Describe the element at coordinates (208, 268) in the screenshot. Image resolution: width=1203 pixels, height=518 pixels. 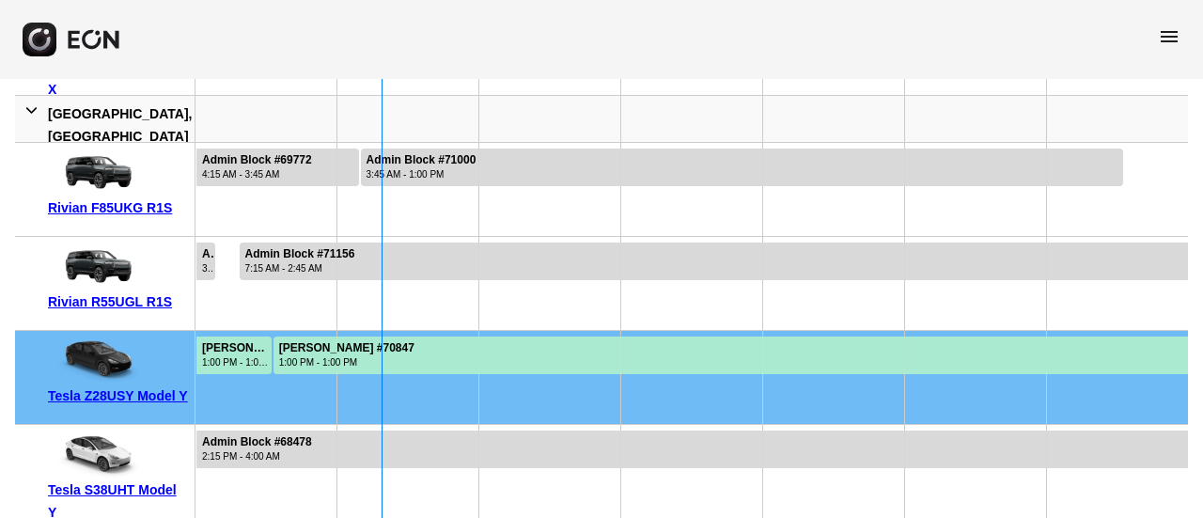
I see `div: 3:15 AM - 3:30 AM` at that location.